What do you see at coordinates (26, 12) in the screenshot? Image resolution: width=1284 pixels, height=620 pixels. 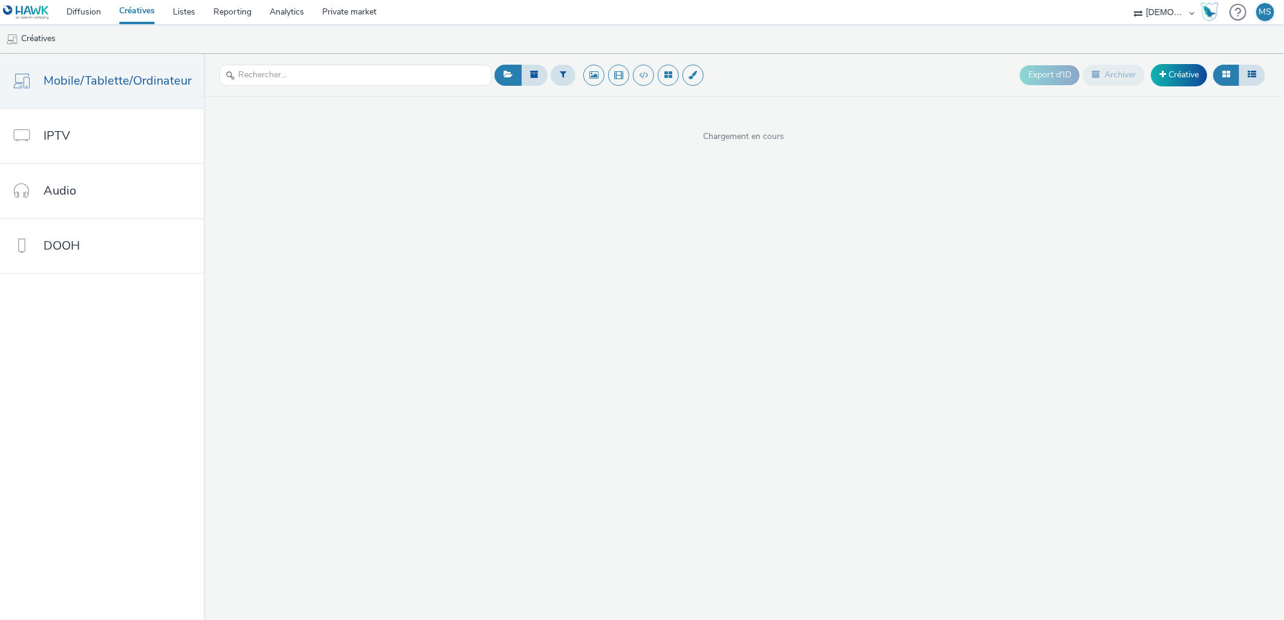 I see `img: undefined Logo` at bounding box center [26, 12].